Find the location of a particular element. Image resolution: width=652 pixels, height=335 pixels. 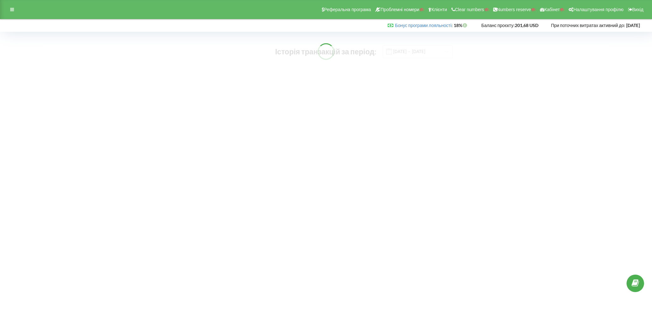

span: Кабінет is located at coordinates (552, 10).